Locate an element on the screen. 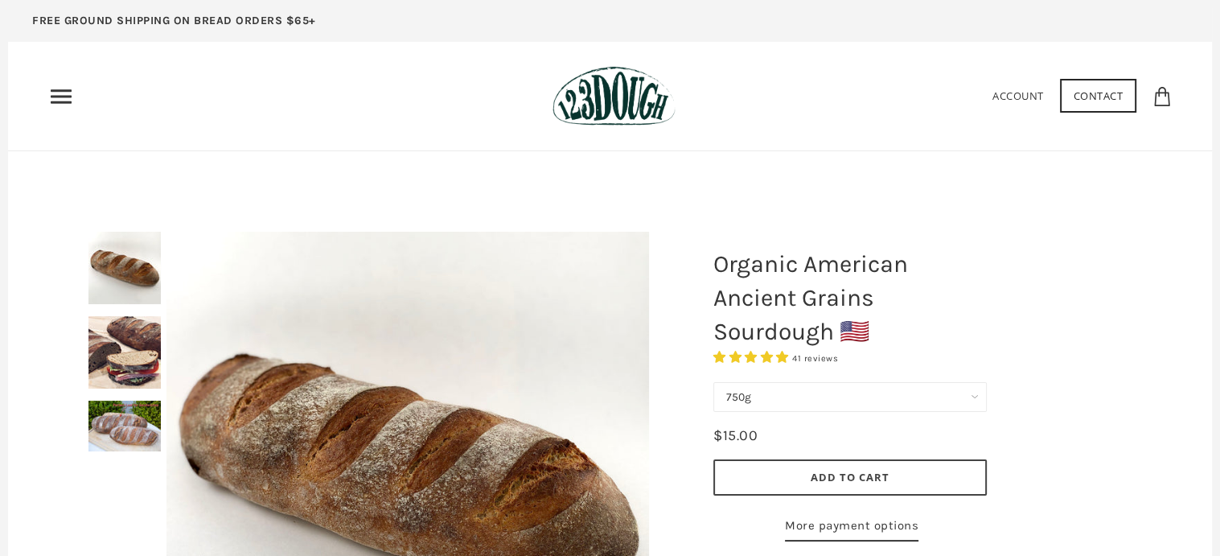  a: More payment options is located at coordinates (852, 528).